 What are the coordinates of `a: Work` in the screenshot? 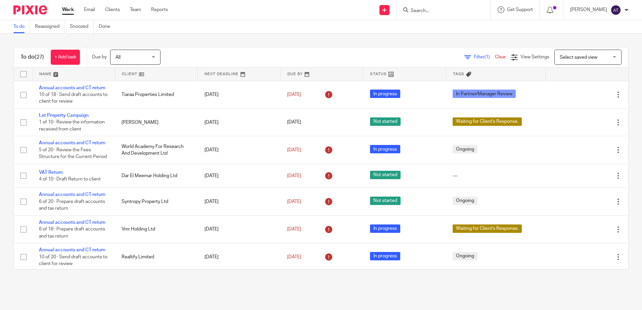 It's located at (68, 10).